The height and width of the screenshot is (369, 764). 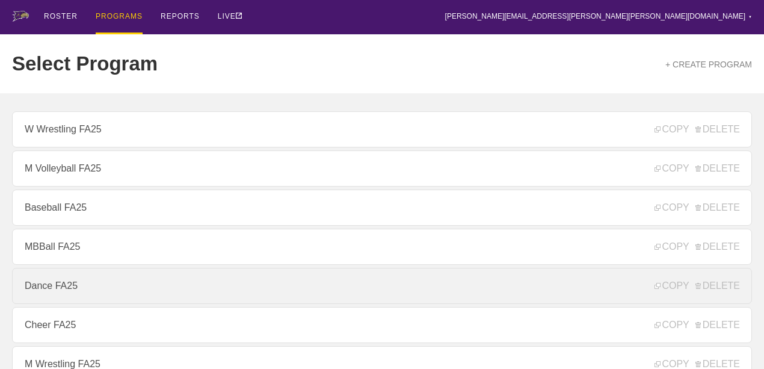 I want to click on img: logo, so click(x=20, y=16).